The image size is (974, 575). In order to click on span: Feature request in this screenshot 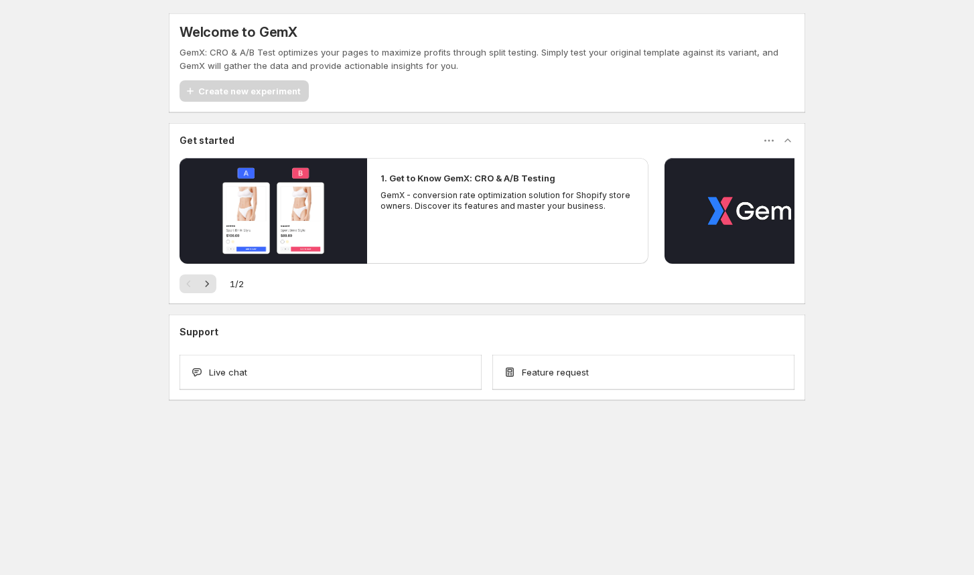, I will do `click(555, 372)`.